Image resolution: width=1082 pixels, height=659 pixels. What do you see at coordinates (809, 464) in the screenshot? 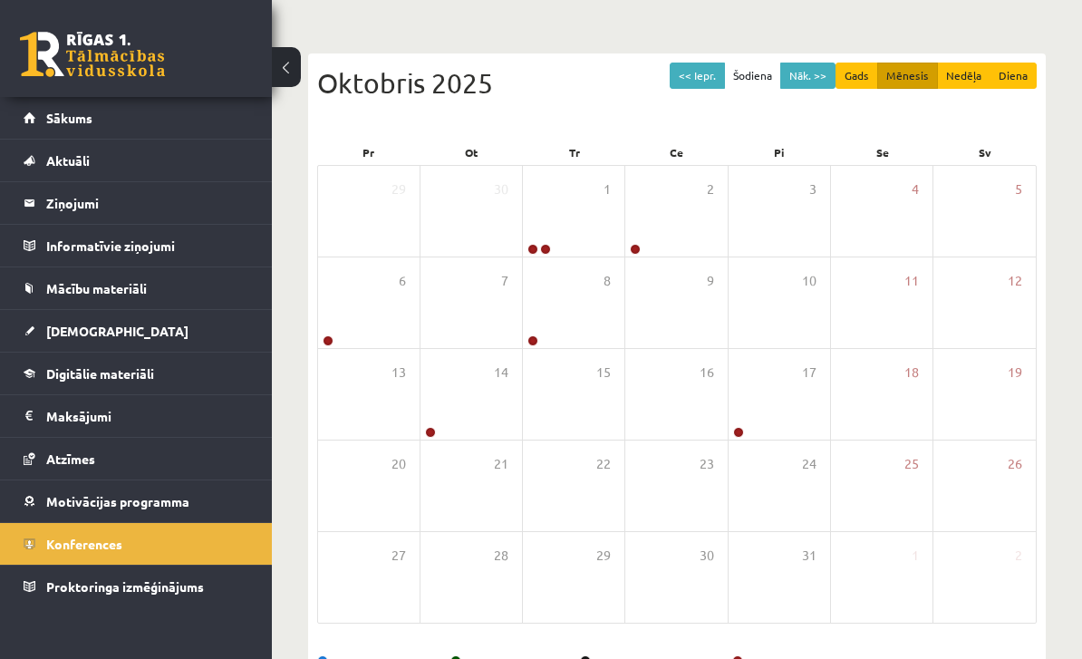
I see `span: 24` at bounding box center [809, 464].